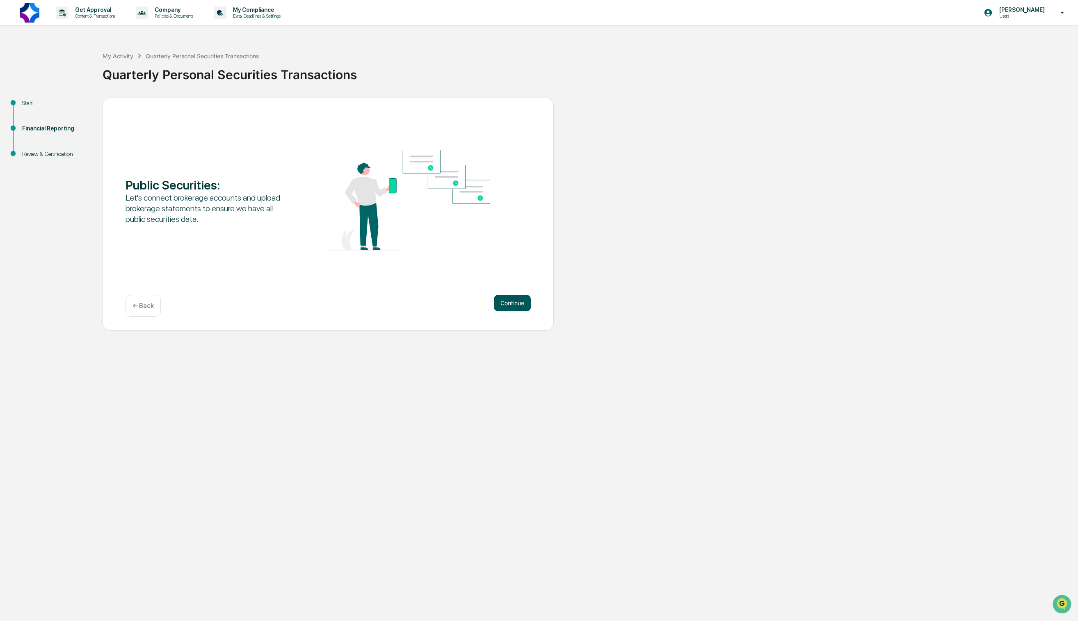  I want to click on p: Get Approval, so click(94, 10).